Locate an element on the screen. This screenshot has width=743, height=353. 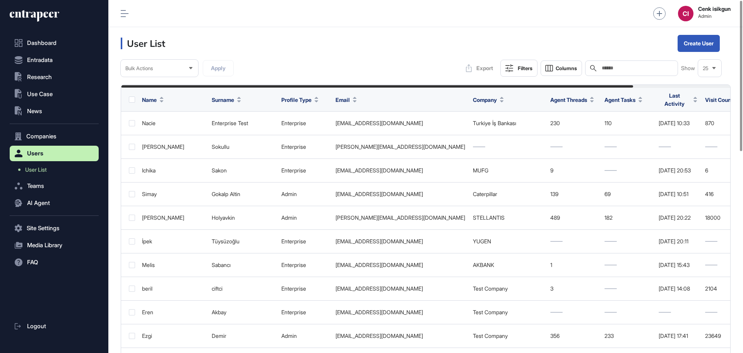
button: Last Activity is located at coordinates (678, 99).